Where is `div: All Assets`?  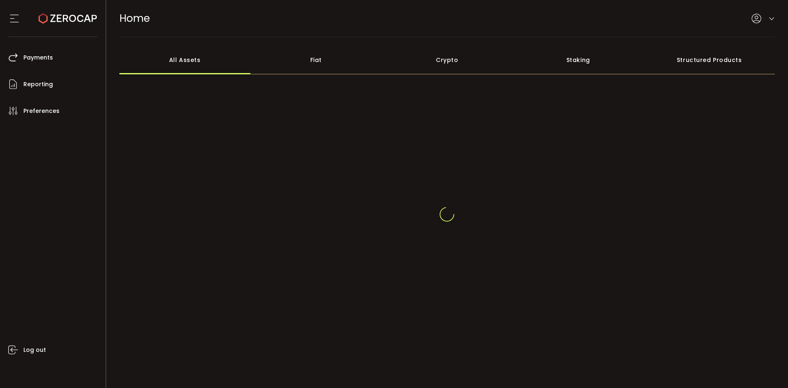 div: All Assets is located at coordinates (185, 60).